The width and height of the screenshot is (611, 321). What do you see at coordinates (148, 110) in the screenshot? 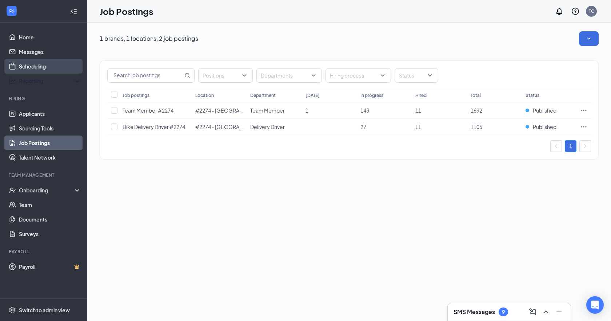
I see `span: Team Member #2274` at bounding box center [148, 110].